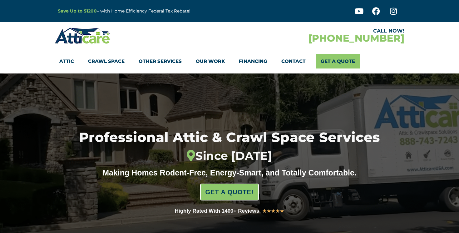  Describe the element at coordinates (273, 211) in the screenshot. I see `div: 5/5` at that location.